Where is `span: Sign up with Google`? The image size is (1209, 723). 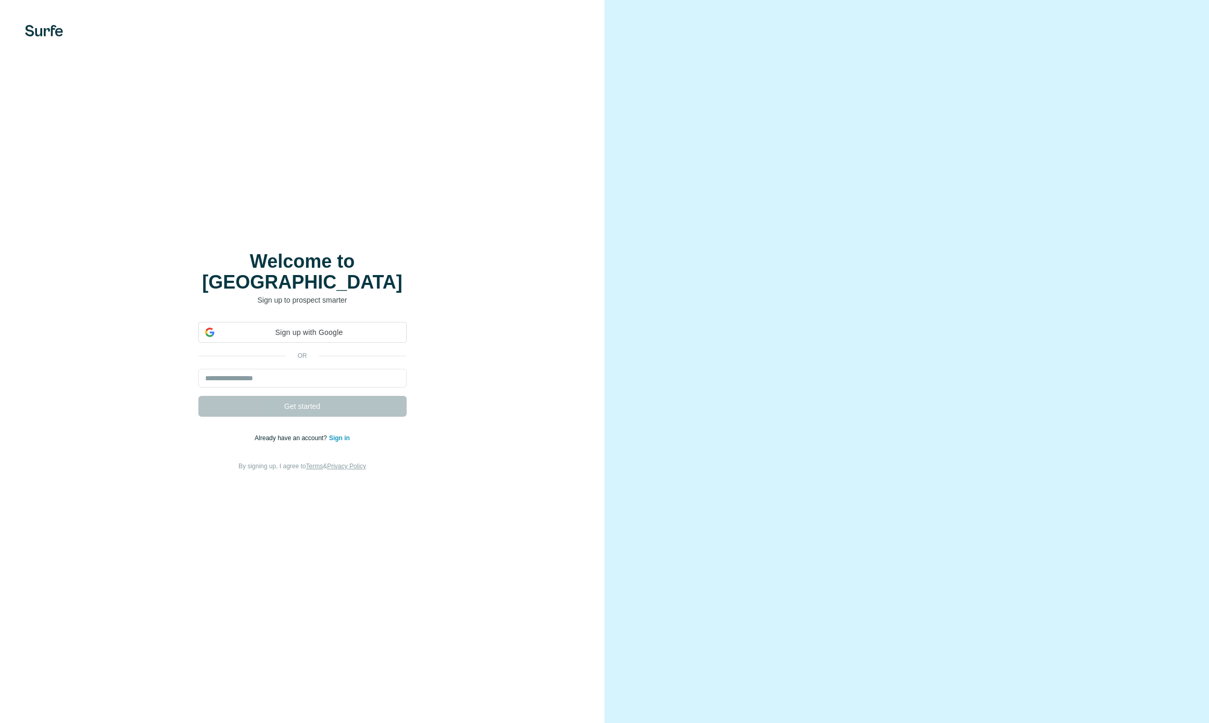
span: Sign up with Google is located at coordinates (309, 332).